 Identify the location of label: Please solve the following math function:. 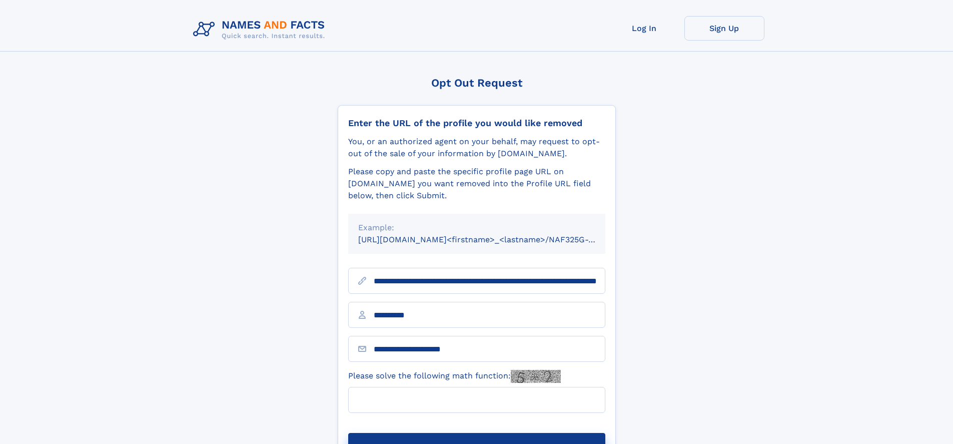
(454, 376).